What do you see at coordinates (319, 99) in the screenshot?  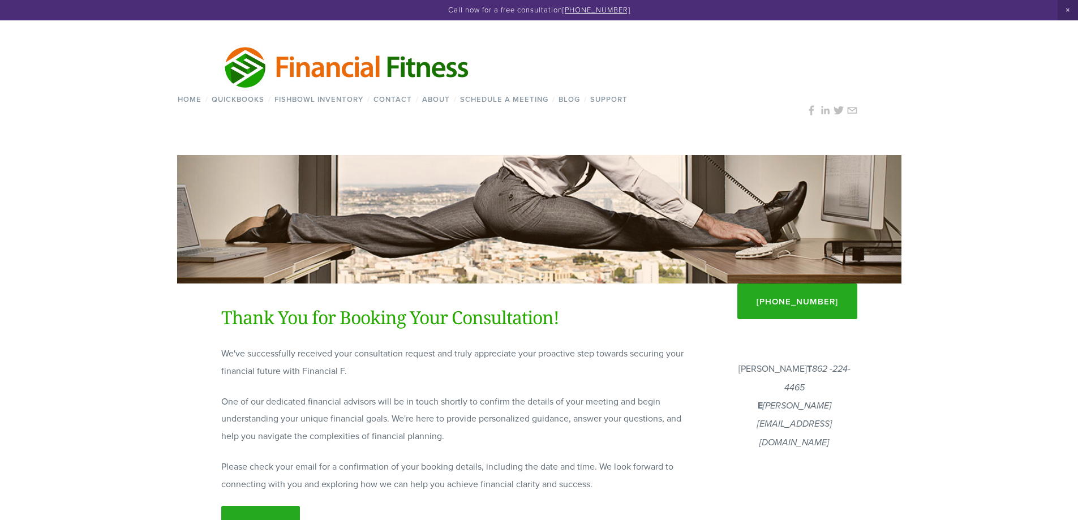 I see `a: Fishbowl Inventory` at bounding box center [319, 99].